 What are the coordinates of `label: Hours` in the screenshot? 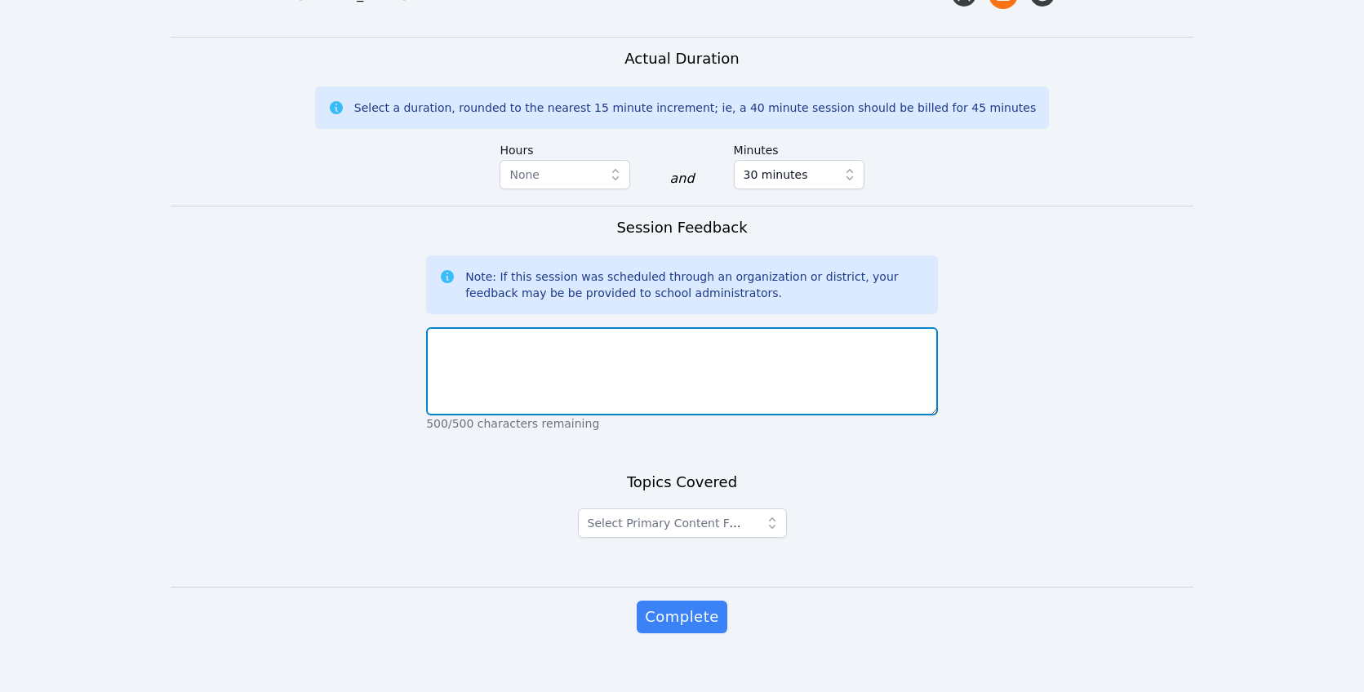 It's located at (565, 148).